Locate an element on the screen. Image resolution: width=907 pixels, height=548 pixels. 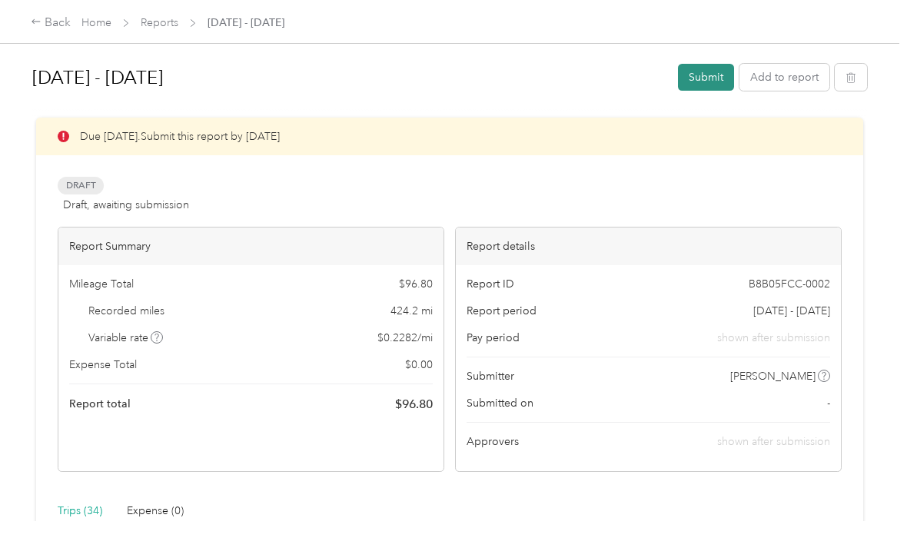
span: Recorded miles is located at coordinates (126, 310).